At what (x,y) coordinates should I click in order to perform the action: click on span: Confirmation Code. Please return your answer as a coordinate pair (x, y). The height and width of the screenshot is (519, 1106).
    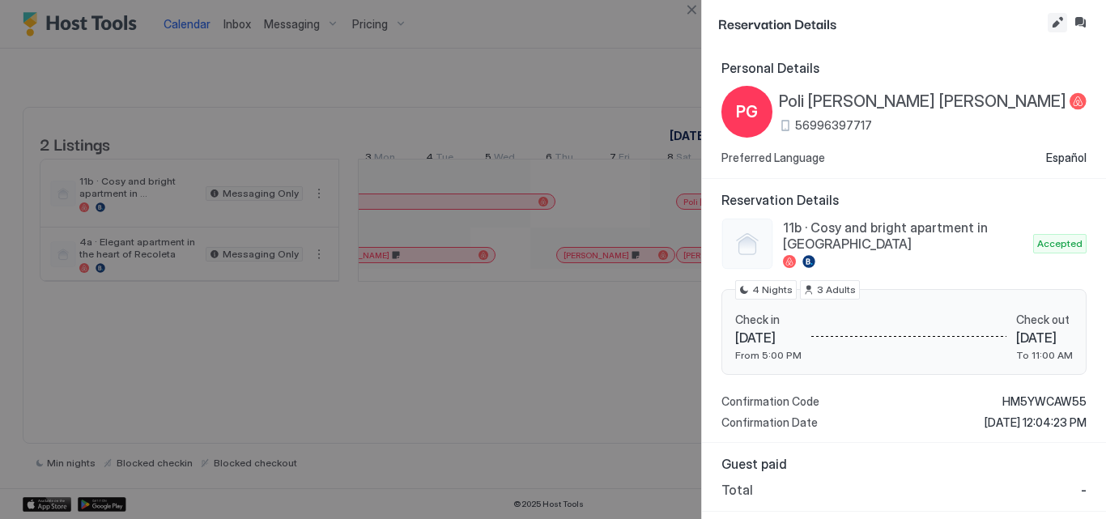
    Looking at the image, I should click on (770, 402).